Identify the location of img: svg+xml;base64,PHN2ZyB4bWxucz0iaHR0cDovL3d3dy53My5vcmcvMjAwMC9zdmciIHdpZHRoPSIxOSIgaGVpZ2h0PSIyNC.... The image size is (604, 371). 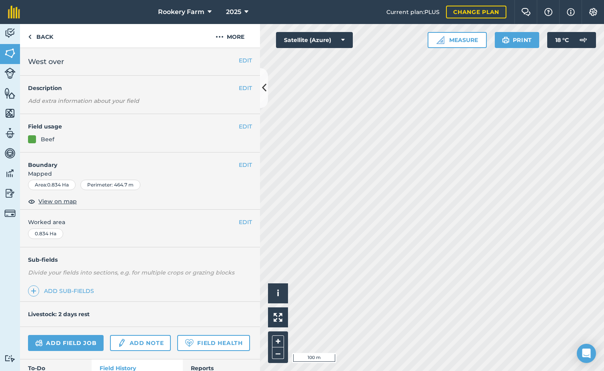
(506, 40).